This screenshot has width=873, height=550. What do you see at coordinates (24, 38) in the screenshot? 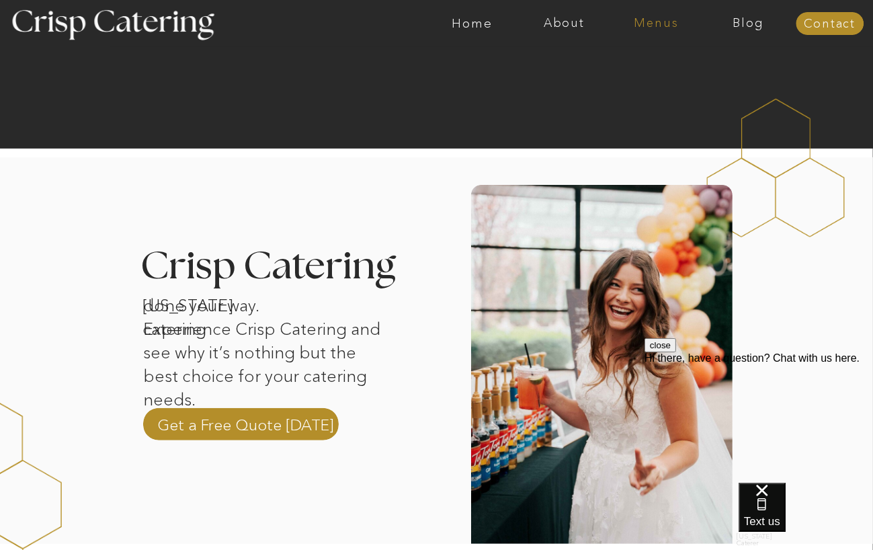
I see `span: Text us` at bounding box center [24, 38].